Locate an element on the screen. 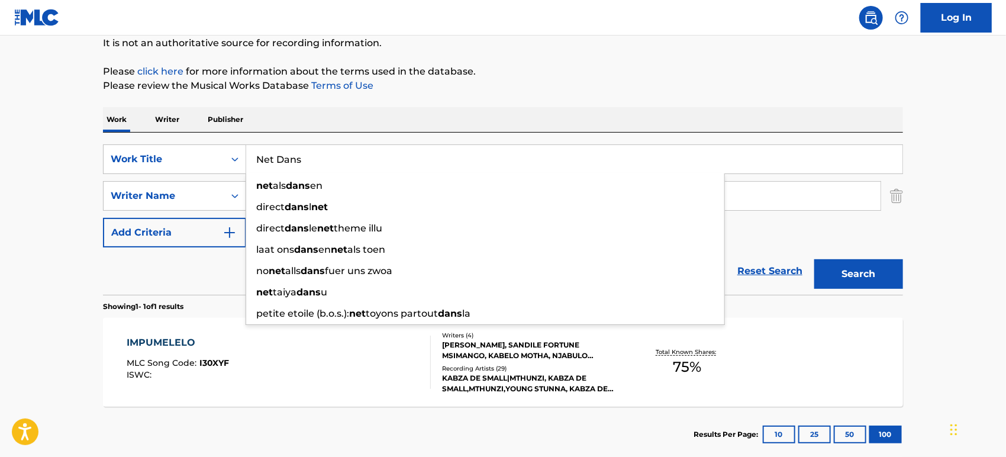 The image size is (1006, 457). p: Publisher is located at coordinates (225, 120).